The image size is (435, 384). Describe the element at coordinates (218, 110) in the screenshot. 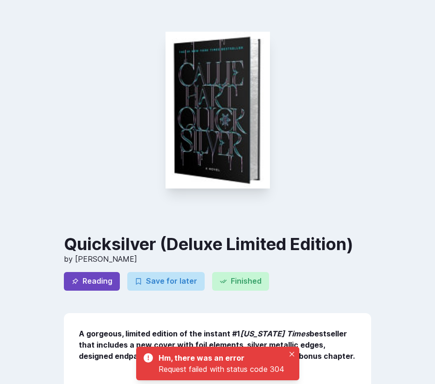

I see `img: content` at that location.